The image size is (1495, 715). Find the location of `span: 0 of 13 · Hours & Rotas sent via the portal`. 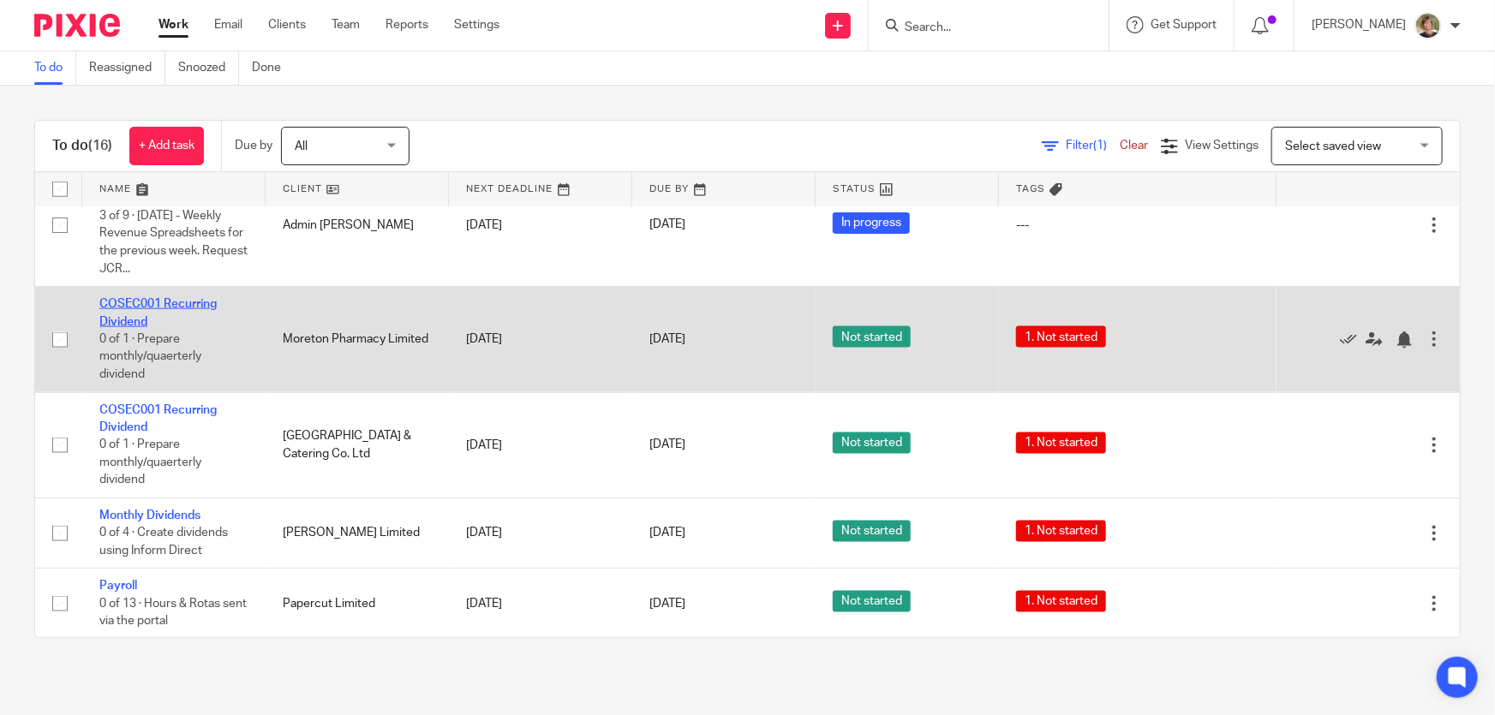

span: 0 of 13 · Hours & Rotas sent via the portal is located at coordinates (173, 613).